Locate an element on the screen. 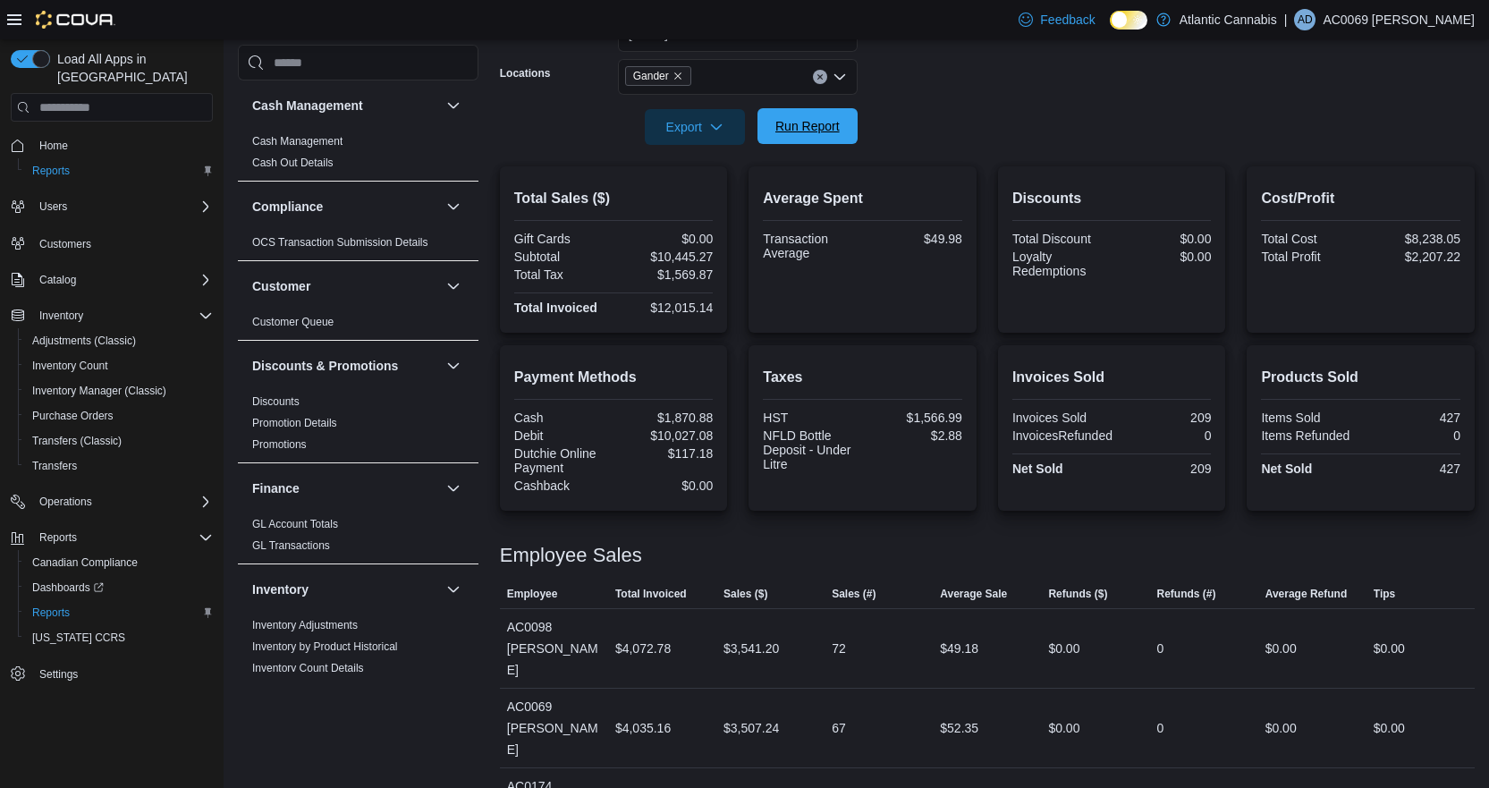 This screenshot has width=1489, height=788. span: Run Report is located at coordinates (808, 126).